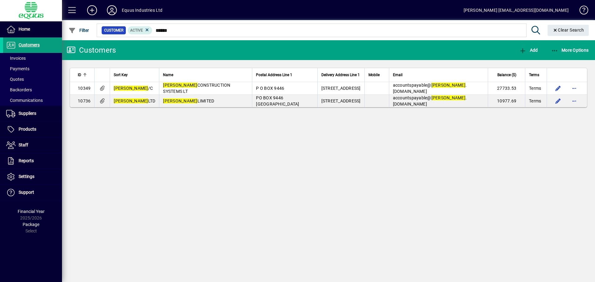  I want to click on span: ID, so click(79, 75).